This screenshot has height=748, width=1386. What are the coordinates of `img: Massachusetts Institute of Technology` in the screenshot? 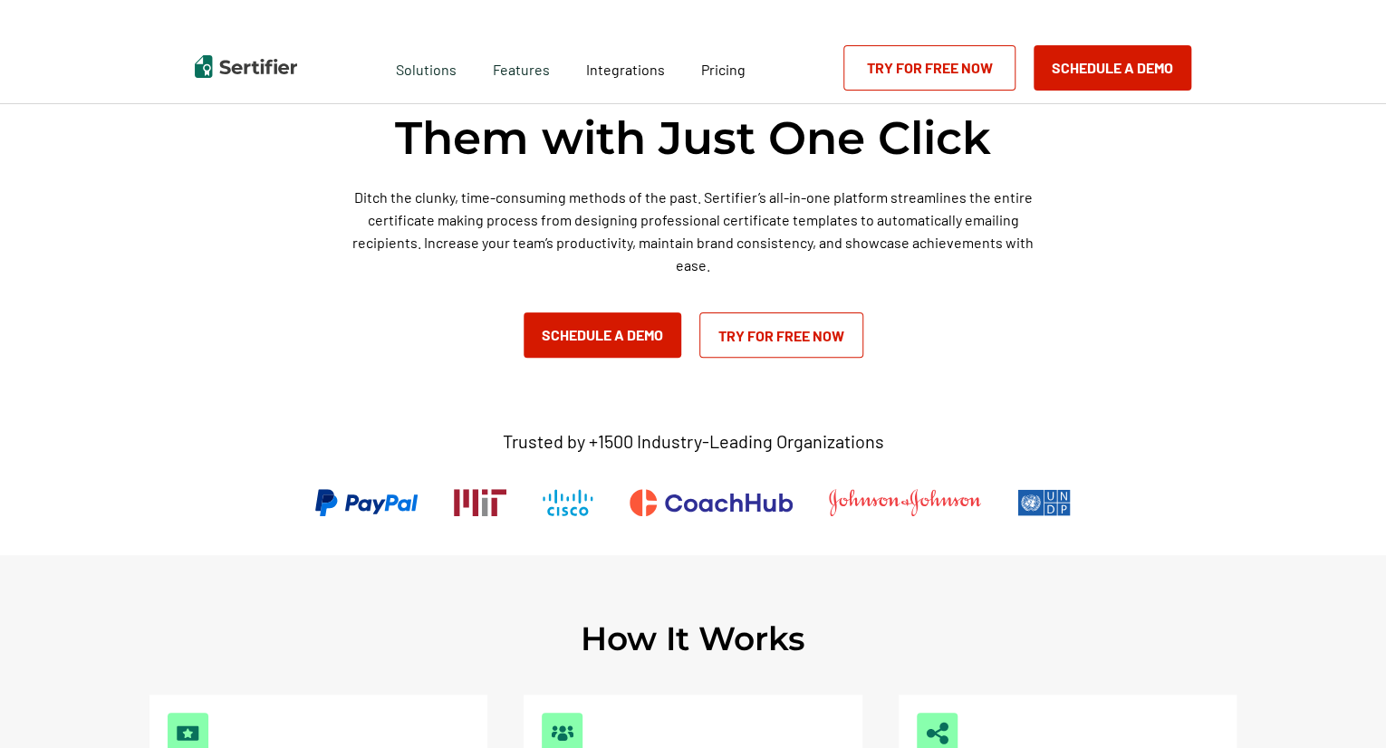 It's located at (480, 503).